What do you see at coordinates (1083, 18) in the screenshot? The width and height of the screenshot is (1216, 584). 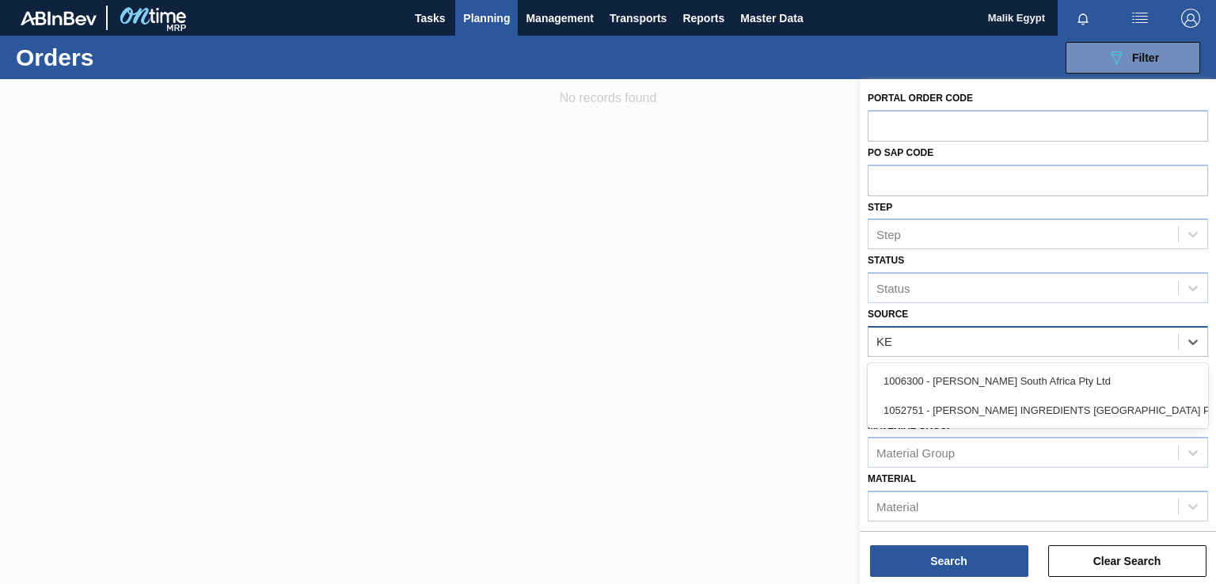 I see `button: Notifications` at bounding box center [1083, 18].